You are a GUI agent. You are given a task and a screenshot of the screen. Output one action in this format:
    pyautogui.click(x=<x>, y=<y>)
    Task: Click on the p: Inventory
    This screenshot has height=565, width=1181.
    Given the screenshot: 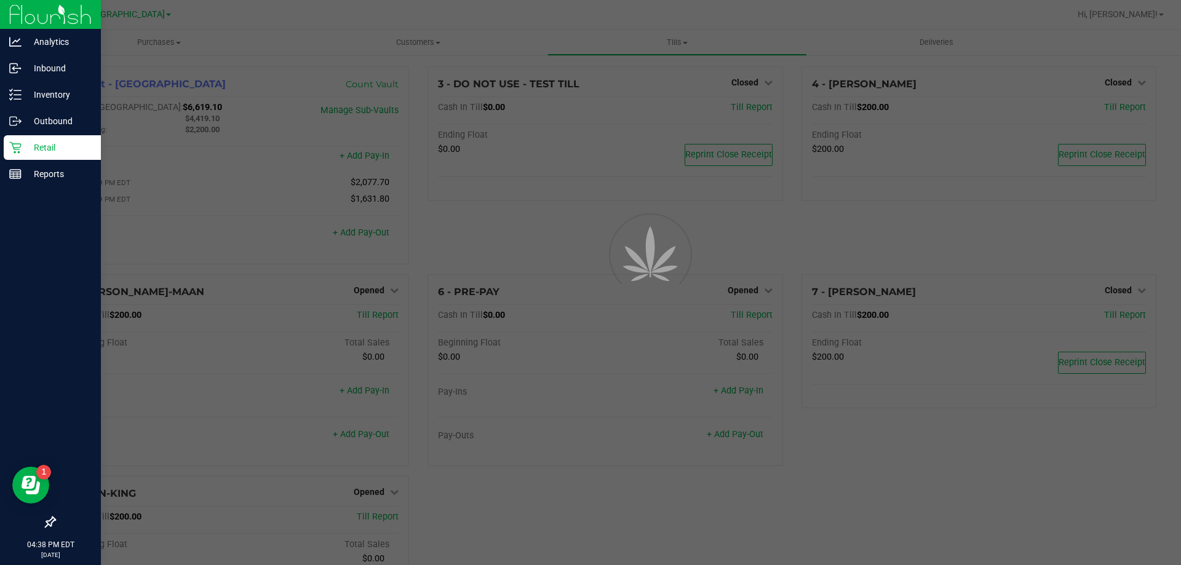 What is the action you would take?
    pyautogui.click(x=58, y=95)
    